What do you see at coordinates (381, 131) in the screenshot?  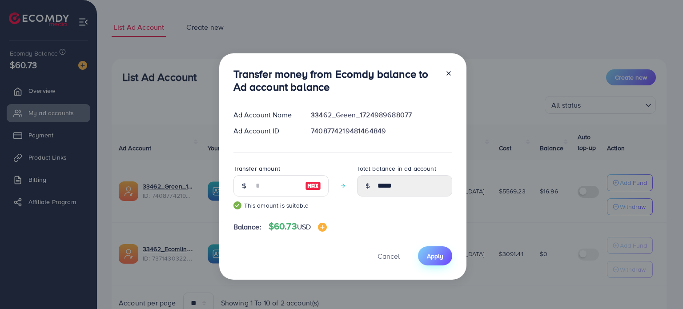 I see `div: 7408774219481464849` at bounding box center [381, 131].